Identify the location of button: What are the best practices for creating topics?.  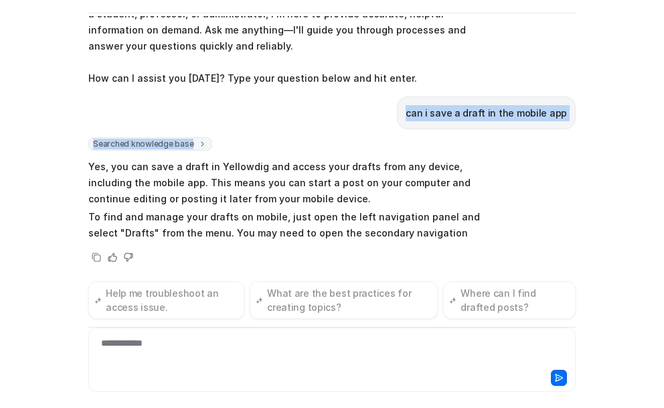
(343, 300).